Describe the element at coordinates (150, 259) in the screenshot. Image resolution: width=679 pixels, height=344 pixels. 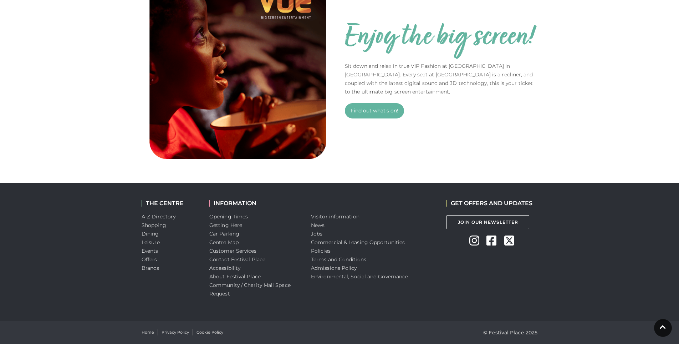
I see `a: Offers` at that location.